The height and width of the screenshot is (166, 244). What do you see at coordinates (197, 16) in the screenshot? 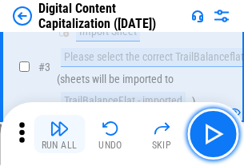
I see `img: Support` at bounding box center [197, 16].